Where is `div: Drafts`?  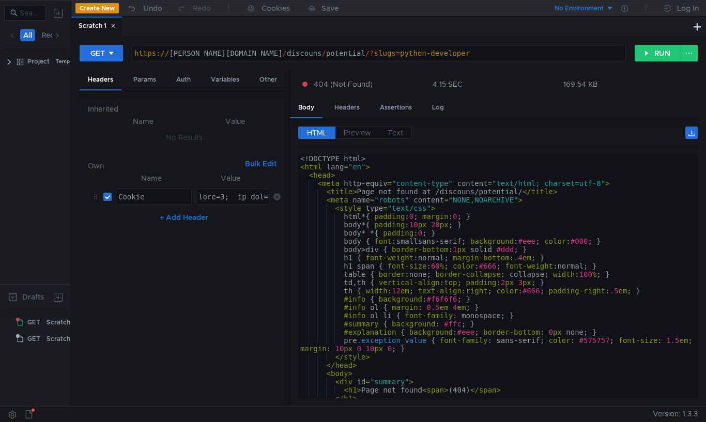 div: Drafts is located at coordinates (33, 297).